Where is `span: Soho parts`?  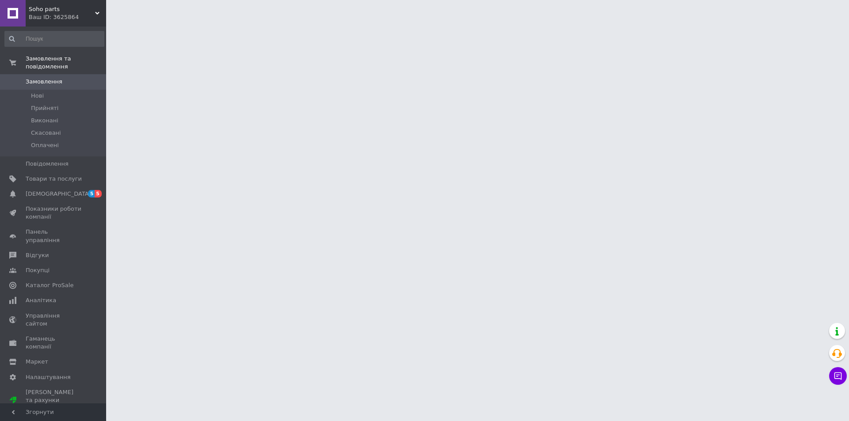 span: Soho parts is located at coordinates (62, 9).